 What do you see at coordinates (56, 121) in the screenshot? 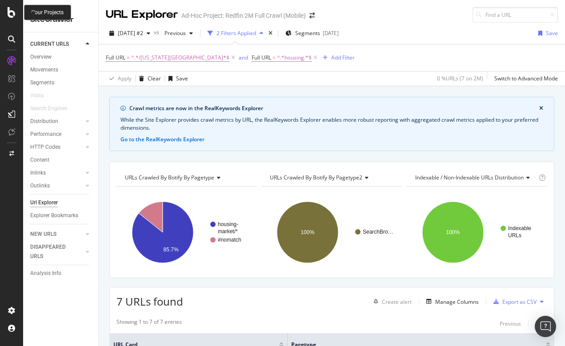
I see `a: Distribution` at bounding box center [56, 121].